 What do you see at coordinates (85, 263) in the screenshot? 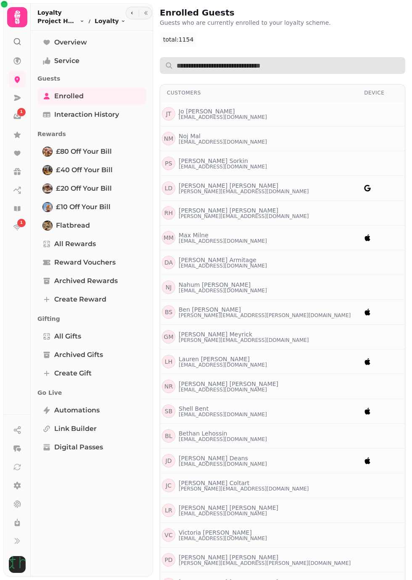
I see `span: Reward Vouchers` at bounding box center [85, 263].